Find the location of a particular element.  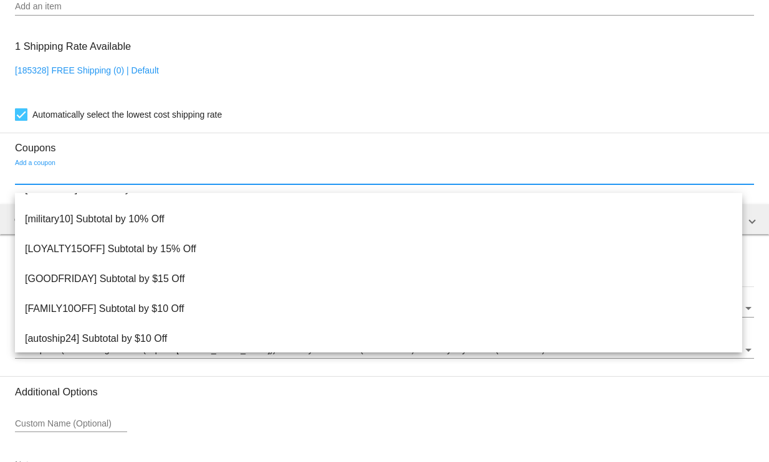

input: Custom Name (Optional) is located at coordinates (71, 424).